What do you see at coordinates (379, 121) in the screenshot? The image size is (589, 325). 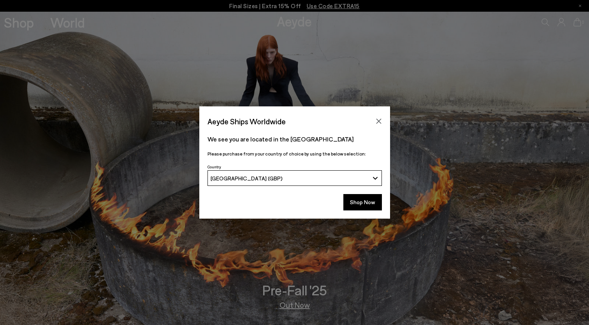 I see `button: Close` at bounding box center [379, 121].